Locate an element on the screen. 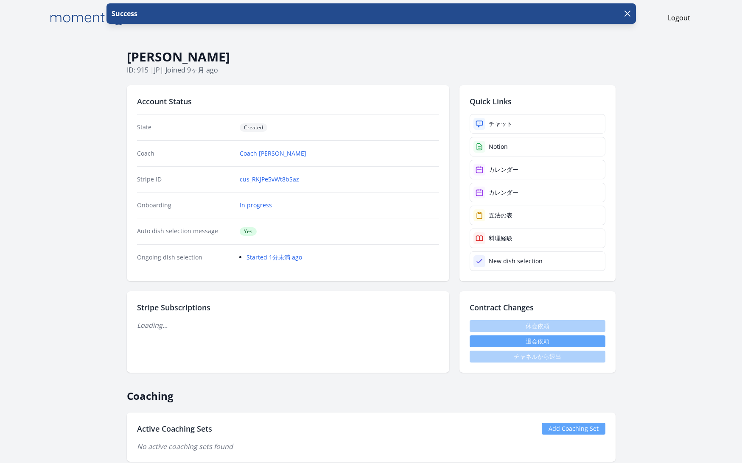  h2: Quick Links is located at coordinates (537, 101).